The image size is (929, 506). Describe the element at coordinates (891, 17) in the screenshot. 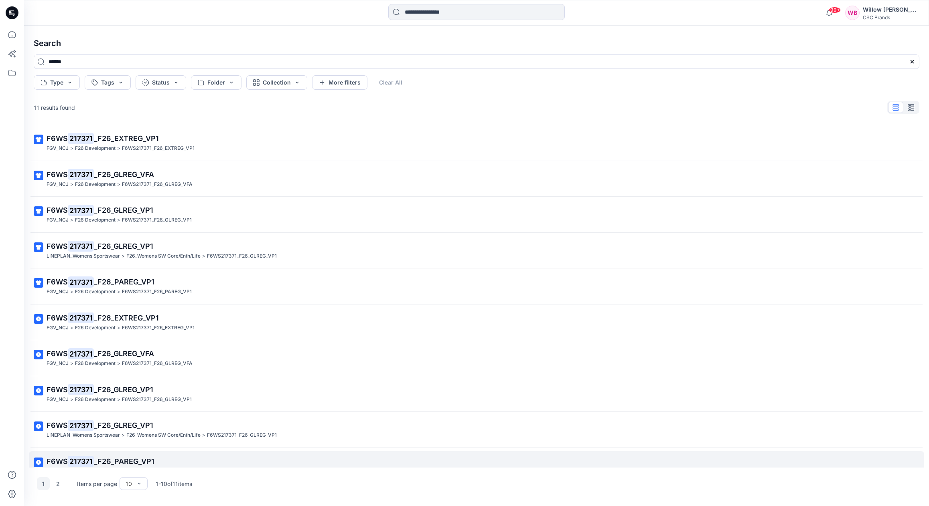

I see `div: CSC Brands` at that location.